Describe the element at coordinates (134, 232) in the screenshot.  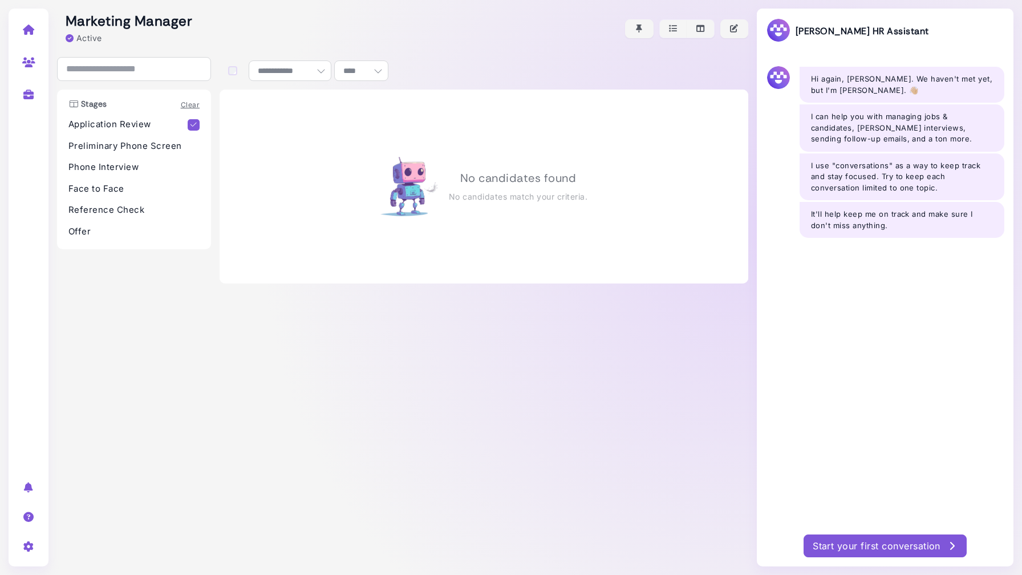
I see `p: Offer` at that location.